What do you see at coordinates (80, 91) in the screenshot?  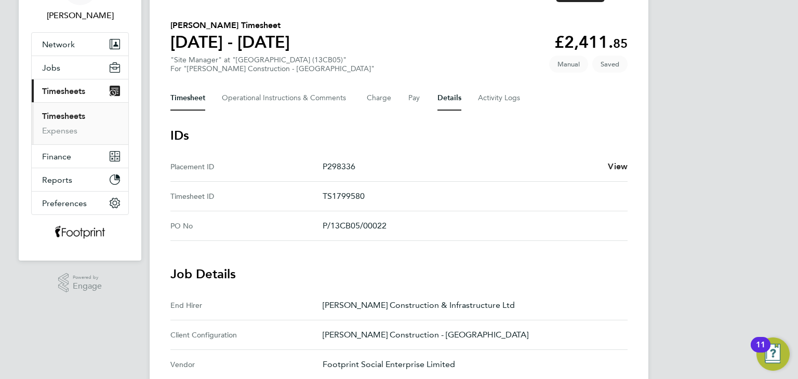 I see `button: Timesheets` at bounding box center [80, 91].